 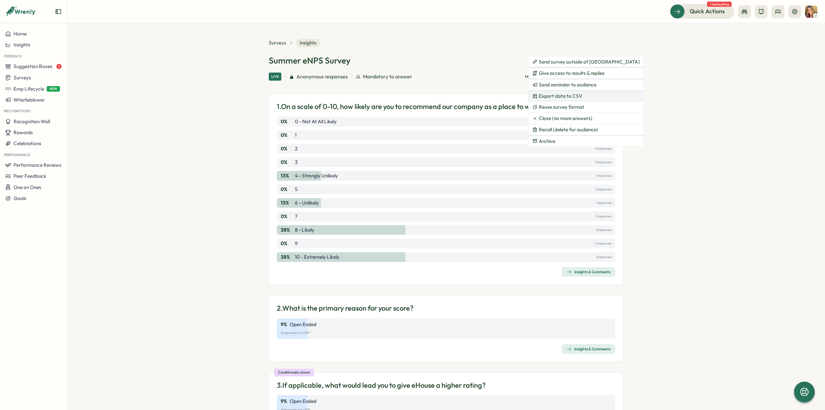 What do you see at coordinates (23, 132) in the screenshot?
I see `span: Rewards` at bounding box center [23, 132].